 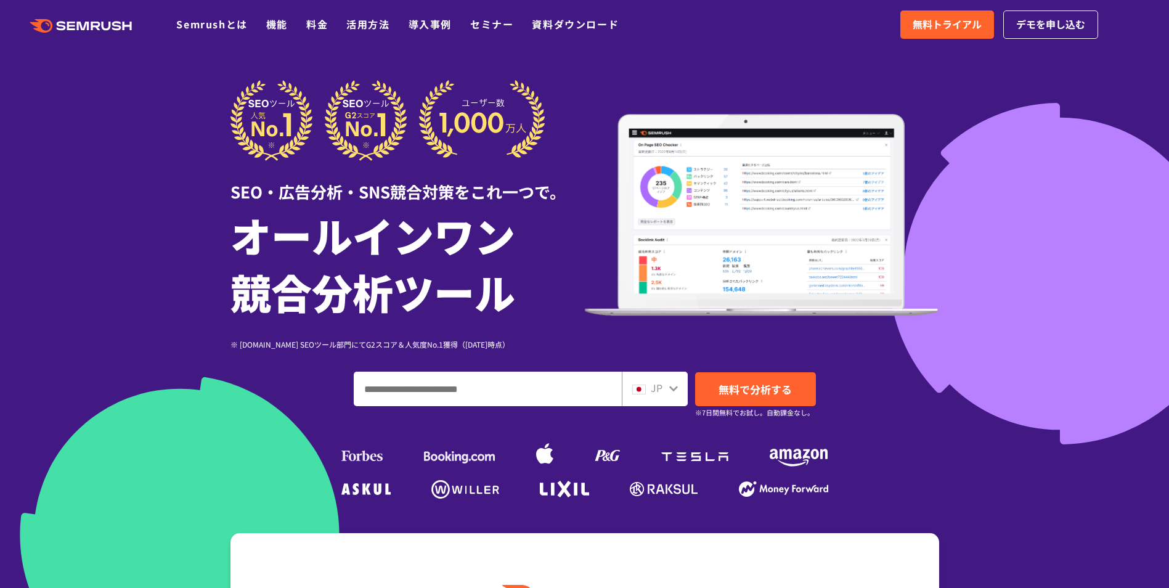 I want to click on a: セミナー, so click(x=492, y=24).